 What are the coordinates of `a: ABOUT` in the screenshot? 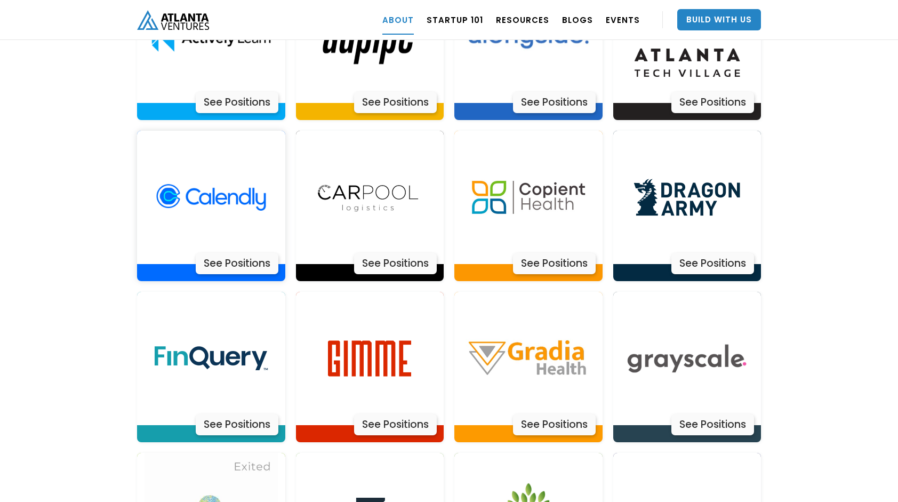 It's located at (398, 20).